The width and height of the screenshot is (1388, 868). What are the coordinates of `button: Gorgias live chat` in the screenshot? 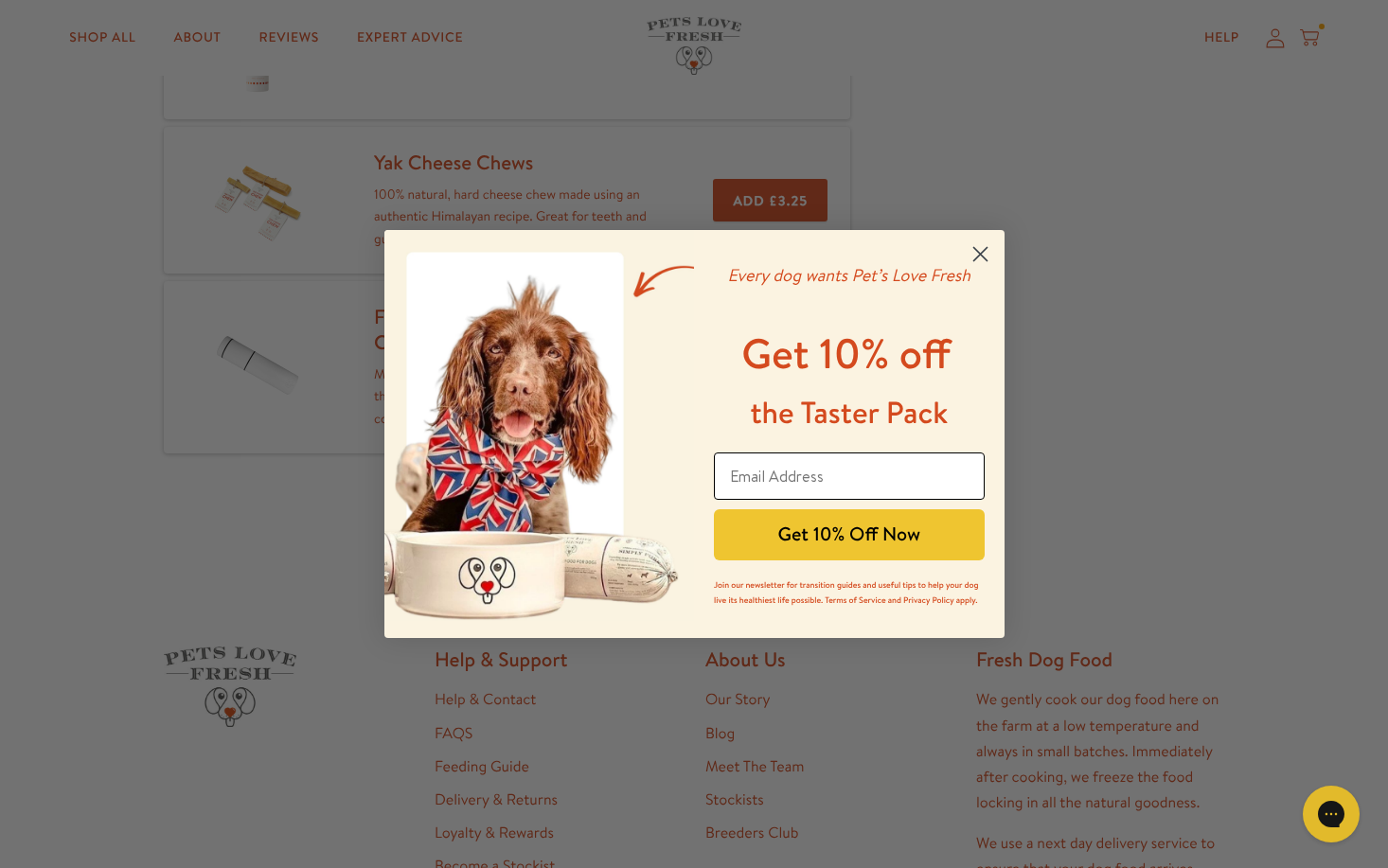 It's located at (38, 35).